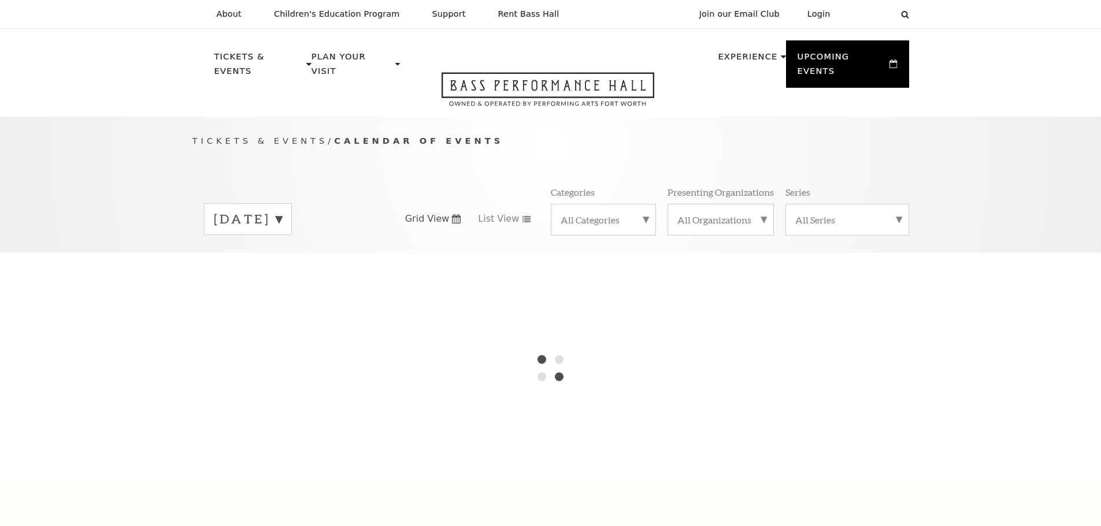  Describe the element at coordinates (449, 14) in the screenshot. I see `p: Support` at that location.